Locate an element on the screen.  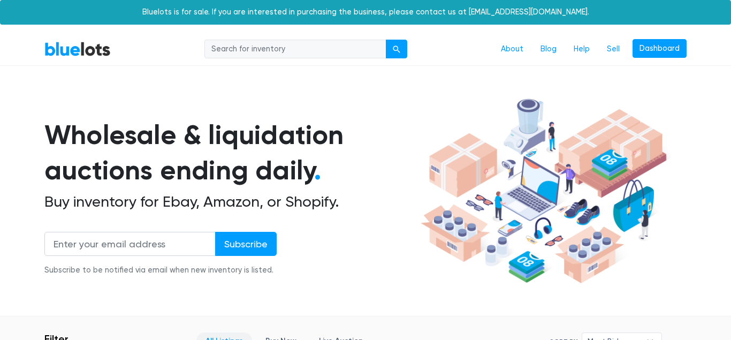
input: Search for inventory is located at coordinates (296, 49).